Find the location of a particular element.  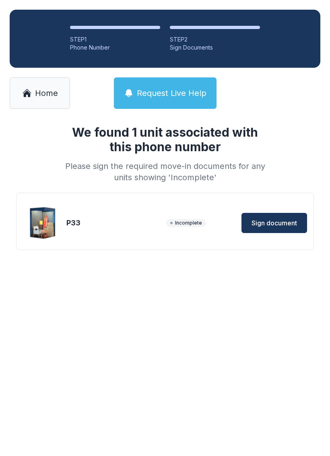

span: Request Live Help is located at coordinates (172, 93).